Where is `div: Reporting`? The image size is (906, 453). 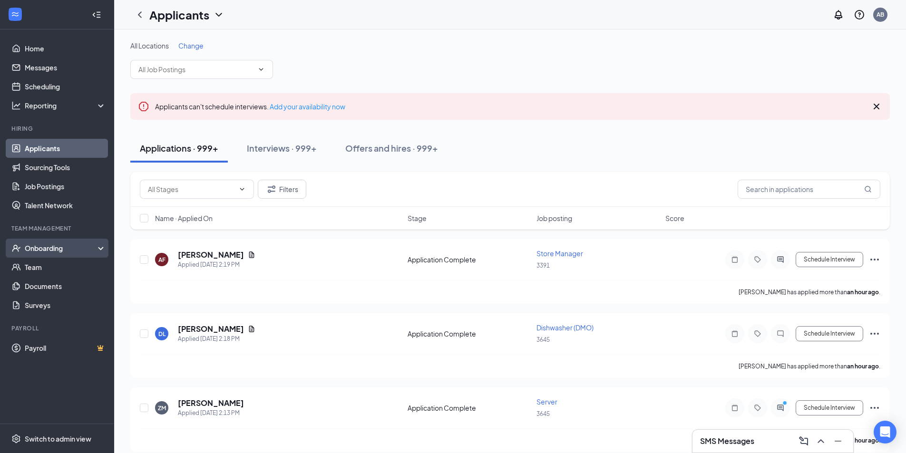
div: Reporting is located at coordinates (66, 106).